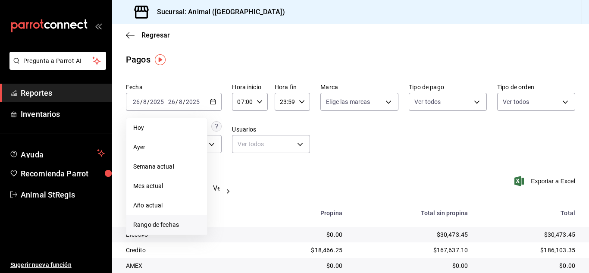  I want to click on div: Propina, so click(303, 213).